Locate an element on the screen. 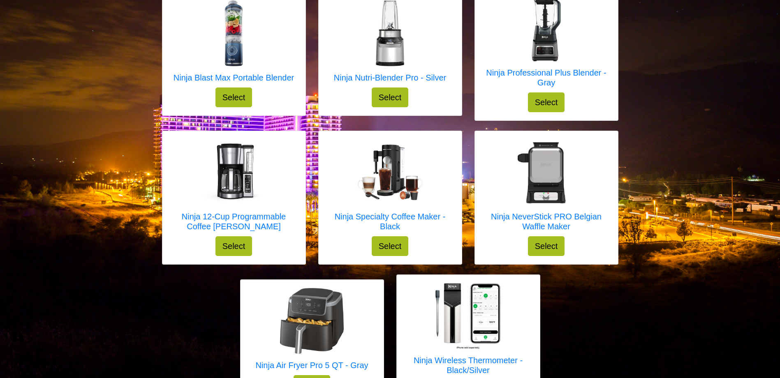  h5: Ninja Professional Plus Blender - Gray is located at coordinates (546, 78).